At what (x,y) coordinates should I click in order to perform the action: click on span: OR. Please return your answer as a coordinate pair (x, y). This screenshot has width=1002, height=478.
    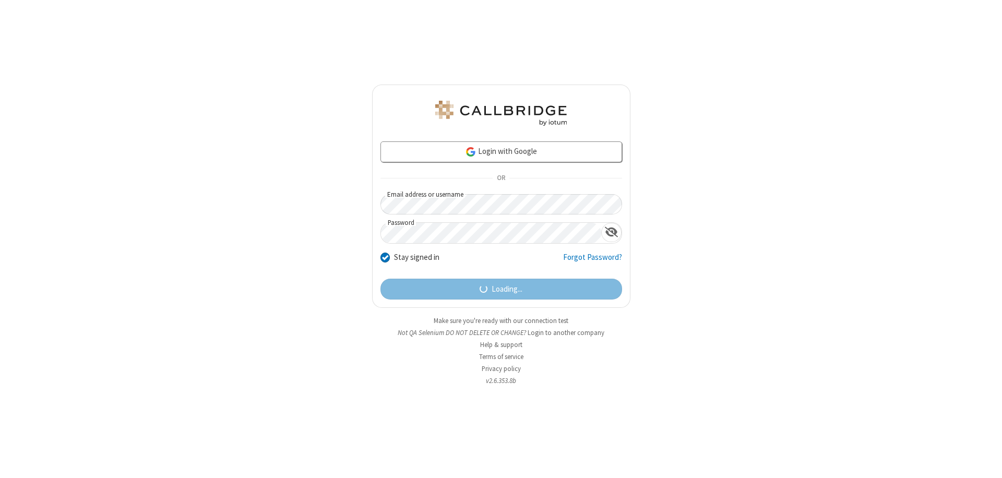
    Looking at the image, I should click on (501, 179).